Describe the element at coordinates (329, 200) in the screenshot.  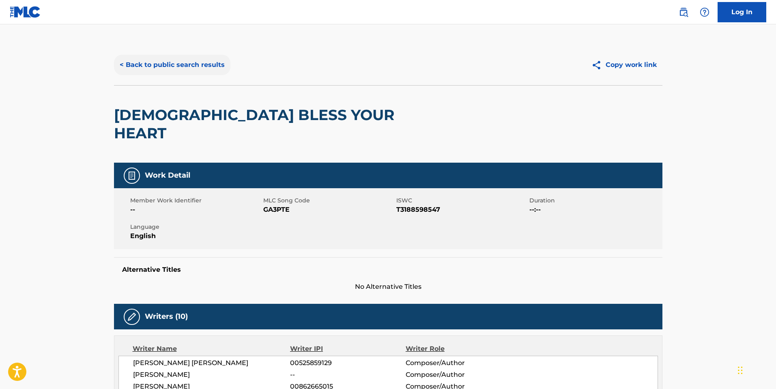
I see `span: MLC Song Code` at that location.